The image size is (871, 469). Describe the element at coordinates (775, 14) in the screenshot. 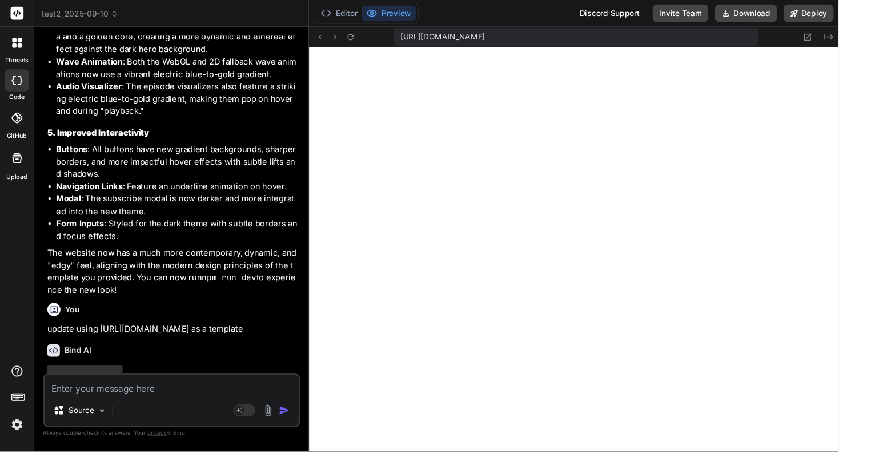

I see `button: Download` at that location.